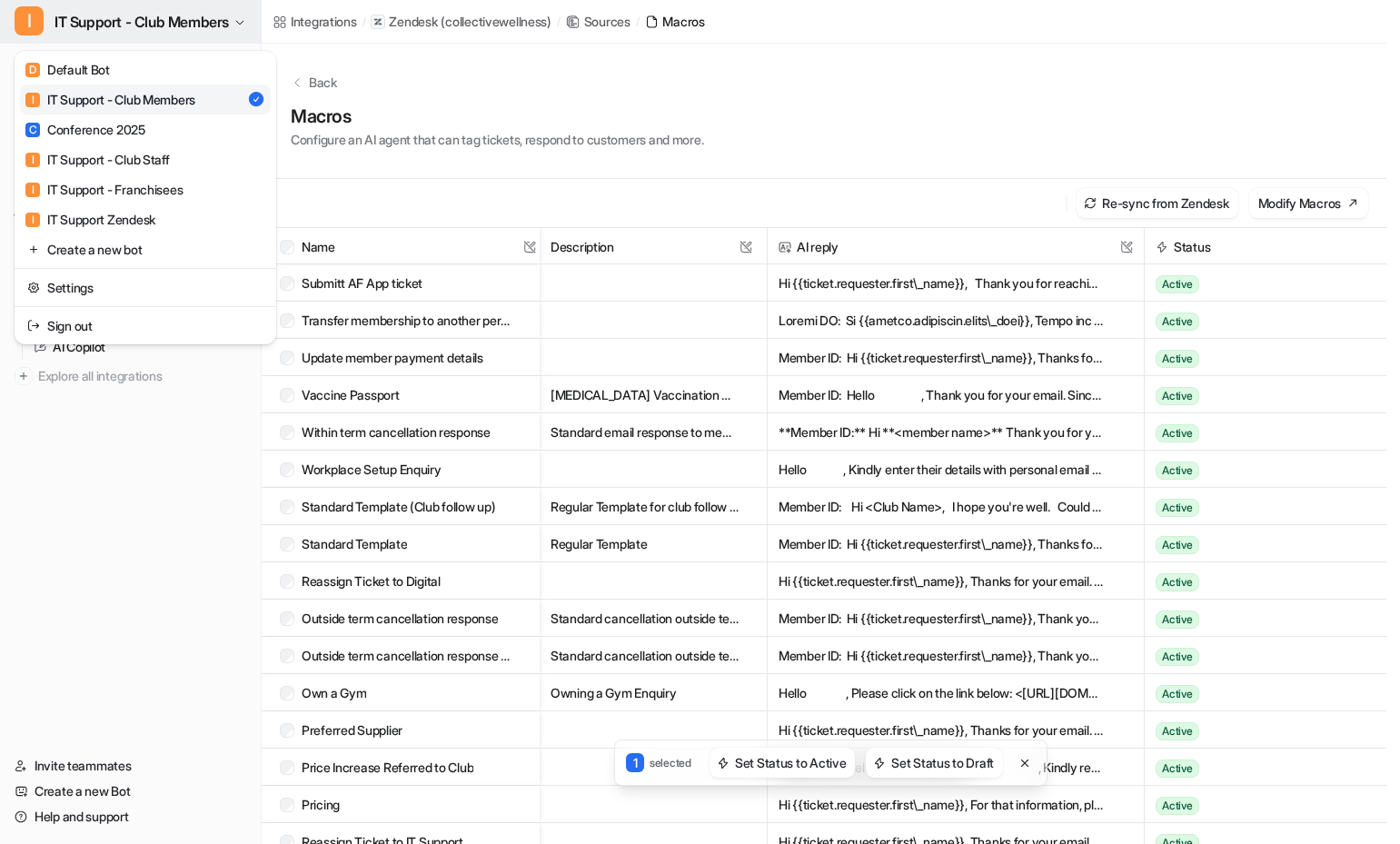  Describe the element at coordinates (68, 69) in the screenshot. I see `div: Default Bot` at that location.